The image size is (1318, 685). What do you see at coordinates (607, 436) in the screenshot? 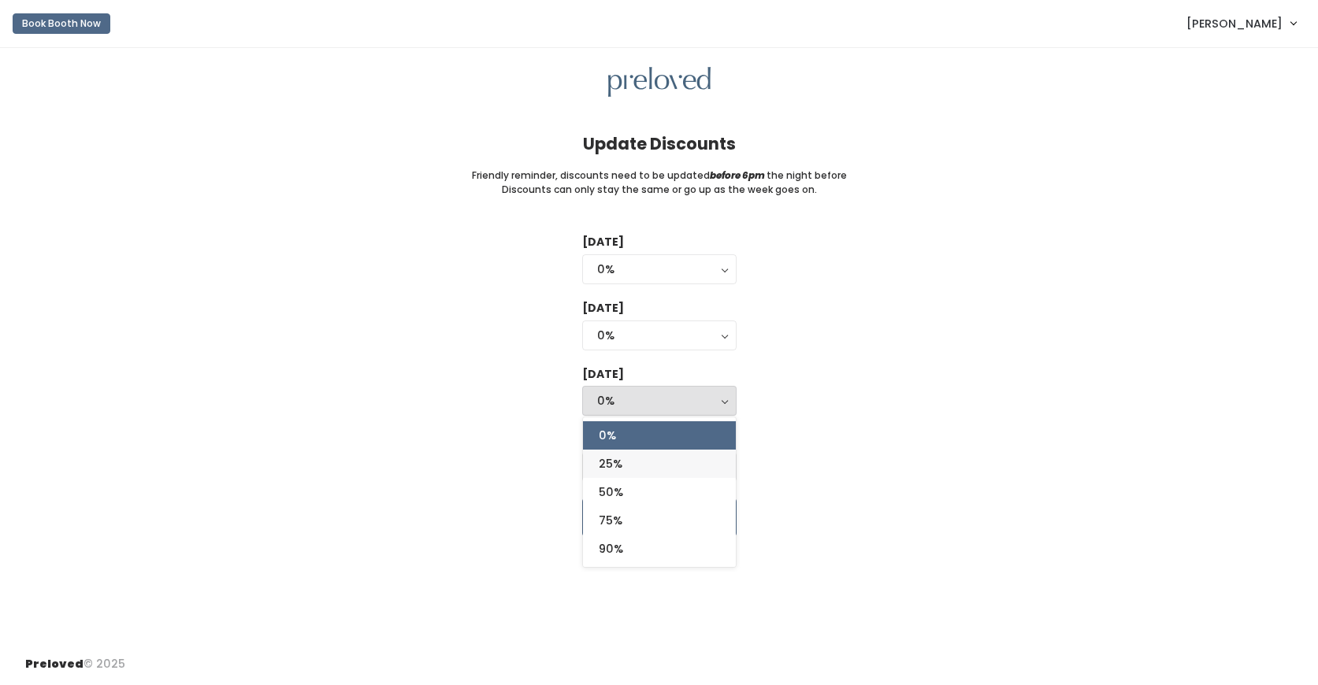
I see `span: 0%` at bounding box center [607, 436].